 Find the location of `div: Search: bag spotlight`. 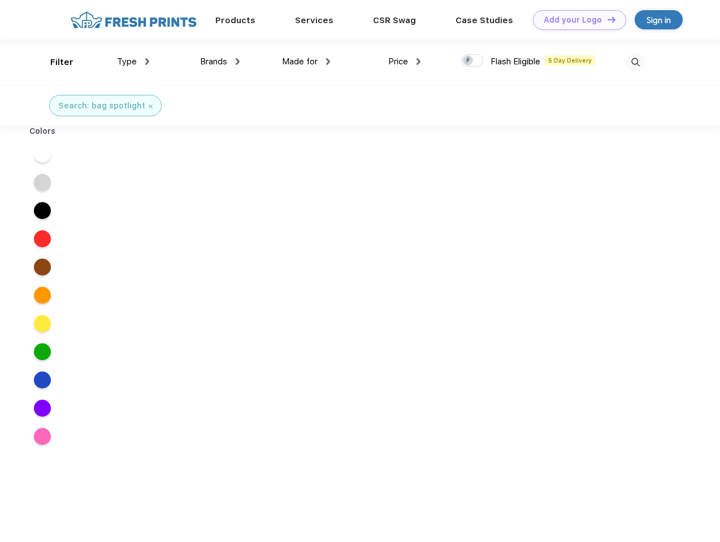

div: Search: bag spotlight is located at coordinates (102, 106).